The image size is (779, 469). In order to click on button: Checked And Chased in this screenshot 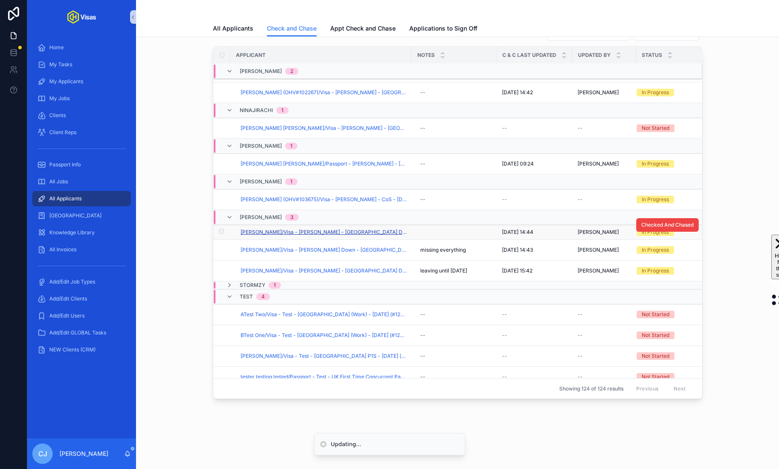, I will do `click(667, 225)`.